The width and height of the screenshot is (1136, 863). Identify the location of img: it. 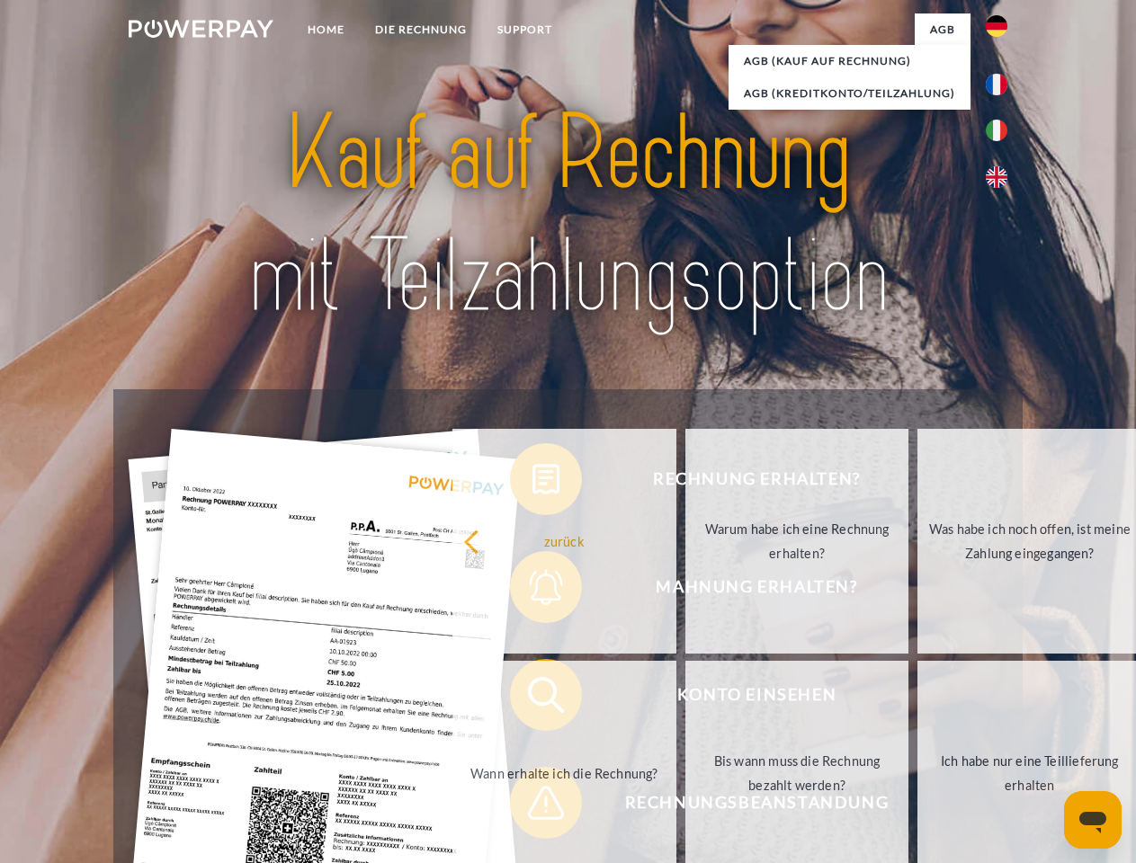
(997, 130).